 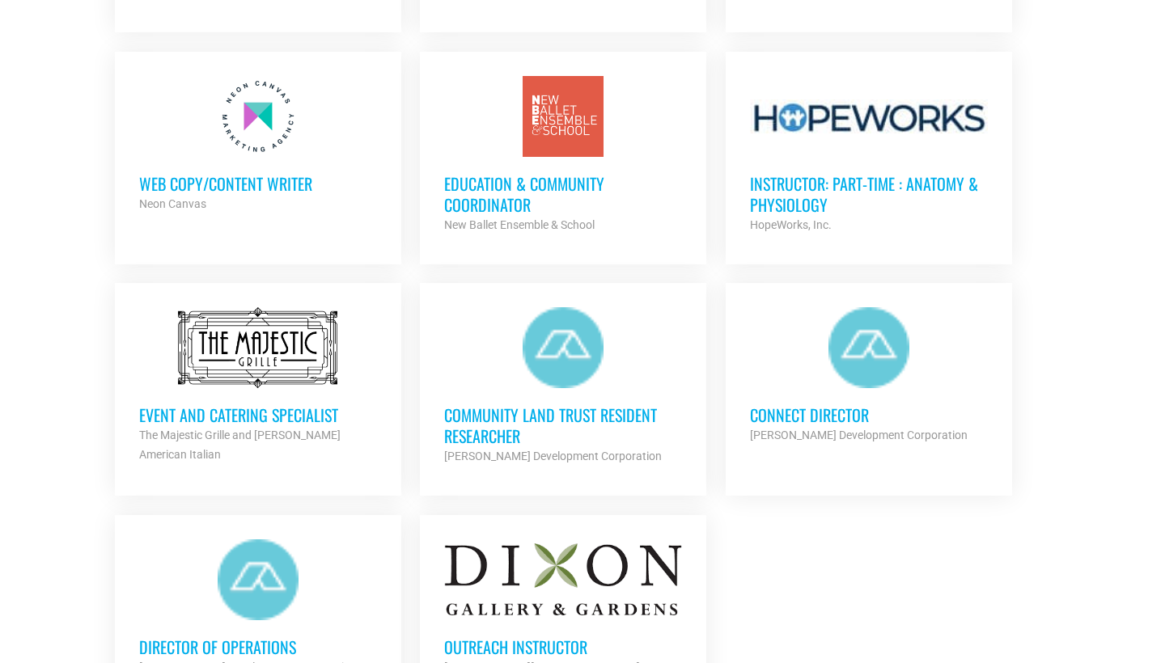 What do you see at coordinates (563, 647) in the screenshot?
I see `h3: Outreach Instructor` at bounding box center [563, 647].